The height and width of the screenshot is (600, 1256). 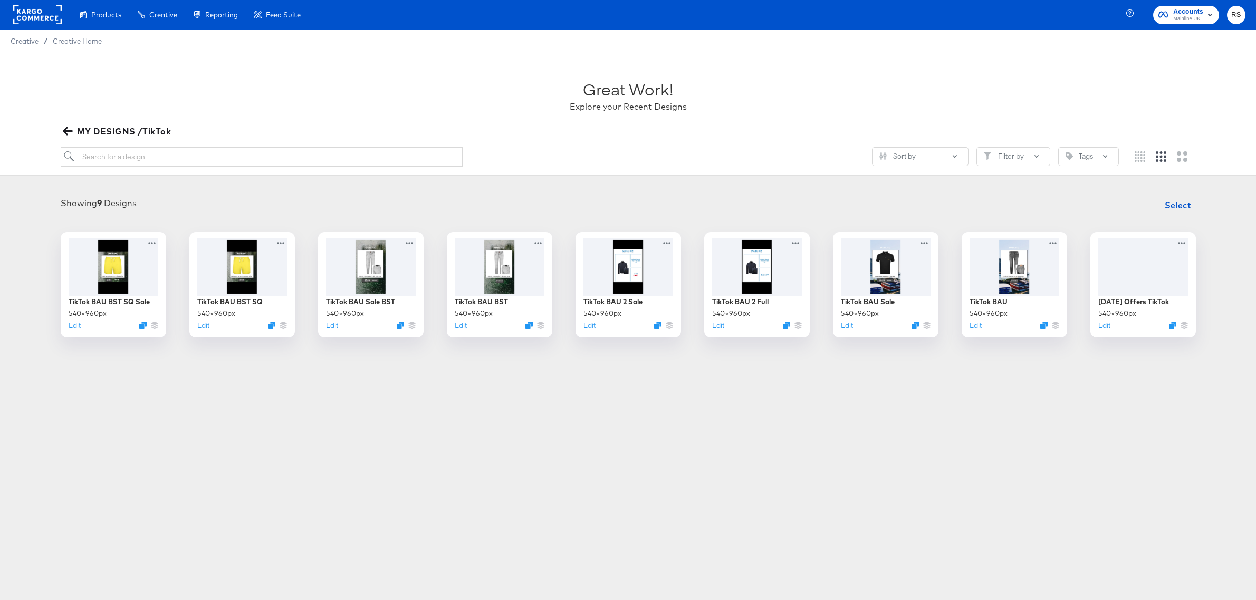 What do you see at coordinates (628, 285) in the screenshot?
I see `div: TikTok BAU 2 Sale540×960pxEditDuplicate` at bounding box center [628, 285].